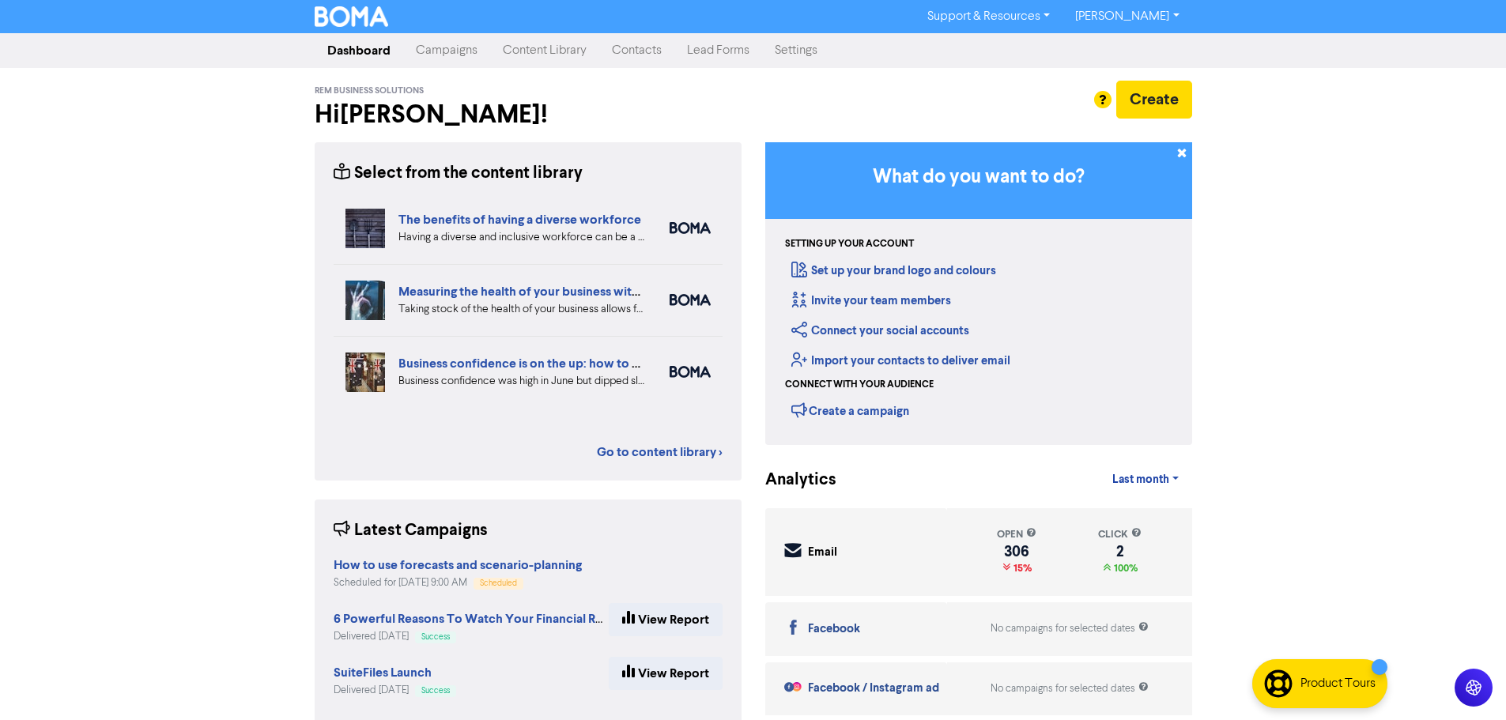 This screenshot has height=720, width=1506. Describe the element at coordinates (1146, 480) in the screenshot. I see `a: Last month` at that location.